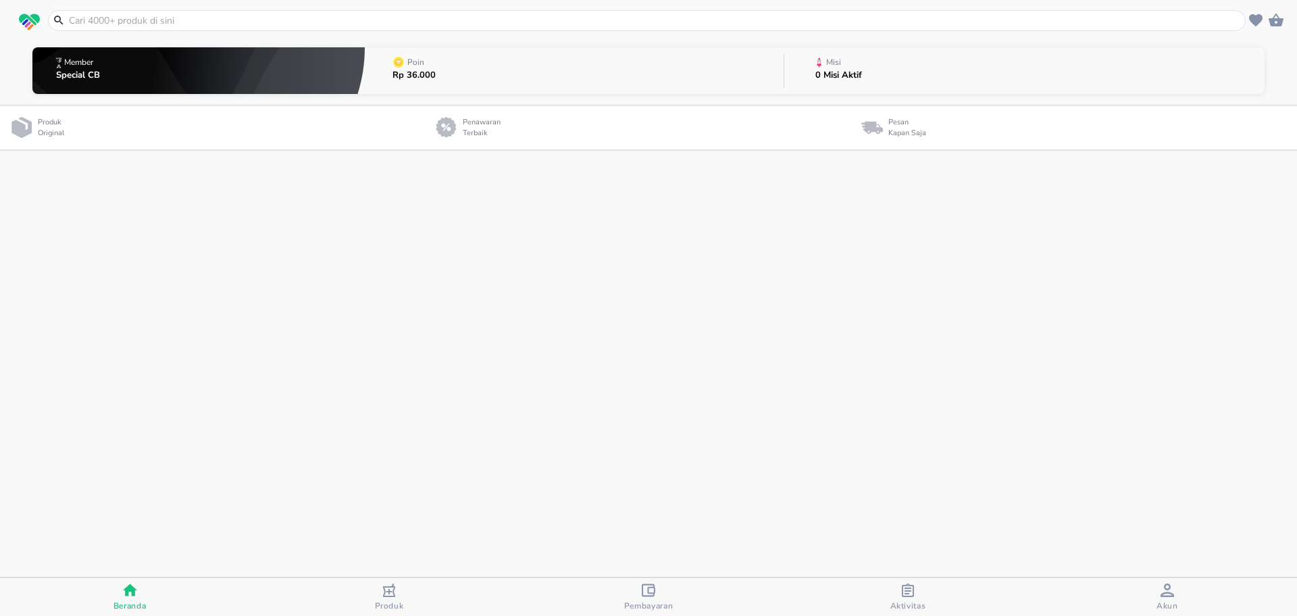 The height and width of the screenshot is (616, 1297). I want to click on p: Misi, so click(834, 62).